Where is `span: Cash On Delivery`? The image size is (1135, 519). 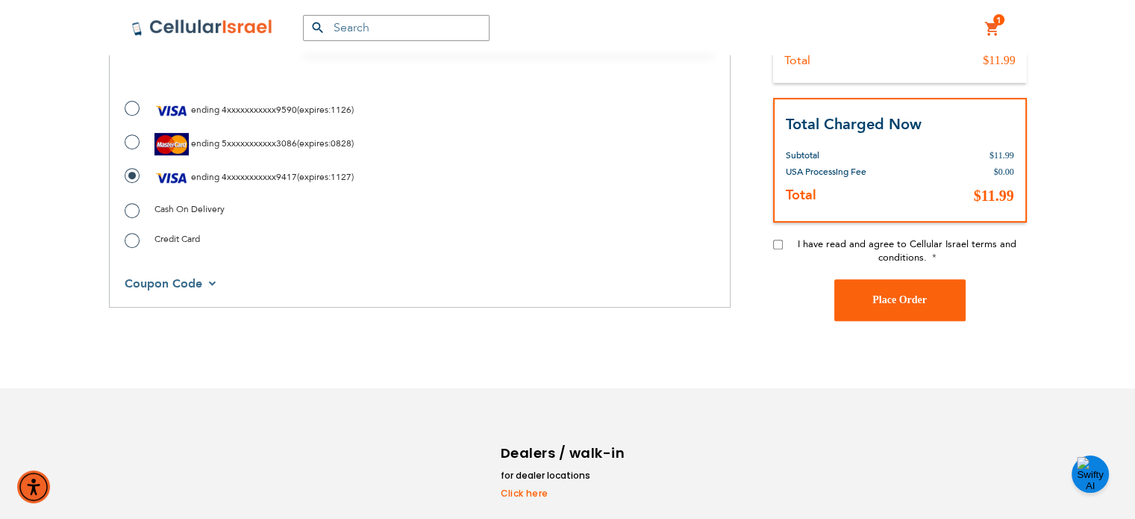 span: Cash On Delivery is located at coordinates (190, 209).